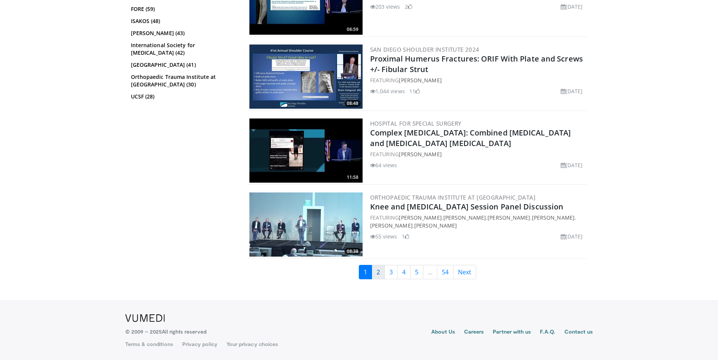 The width and height of the screenshot is (718, 360). I want to click on a: 2, so click(378, 272).